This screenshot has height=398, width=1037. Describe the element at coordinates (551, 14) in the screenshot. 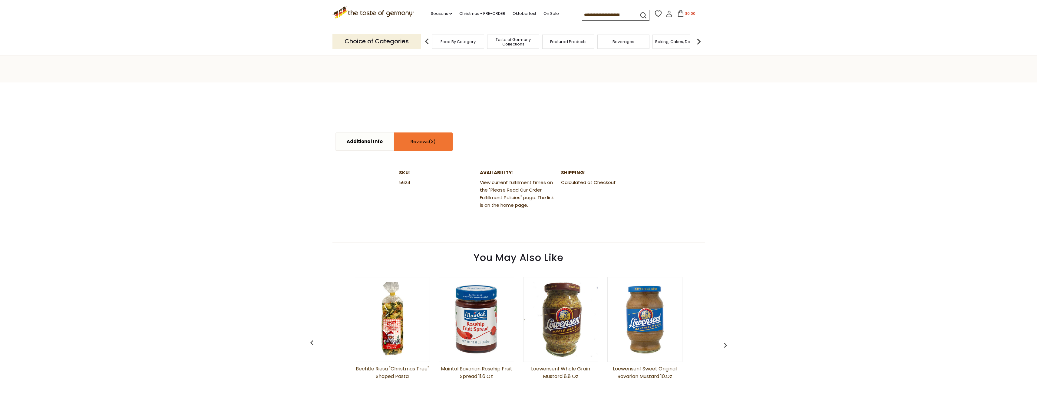

I see `a: On Sale` at that location.